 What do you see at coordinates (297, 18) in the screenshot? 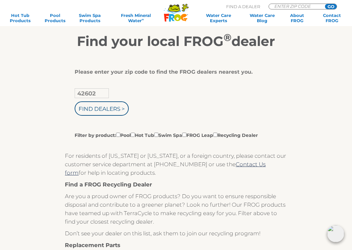
I see `a: AboutFROG` at bounding box center [297, 18].